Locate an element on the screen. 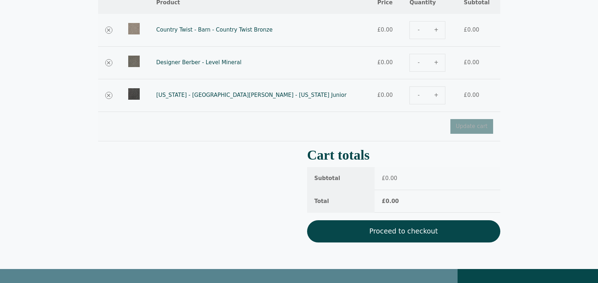  button: Update cart is located at coordinates (472, 126).